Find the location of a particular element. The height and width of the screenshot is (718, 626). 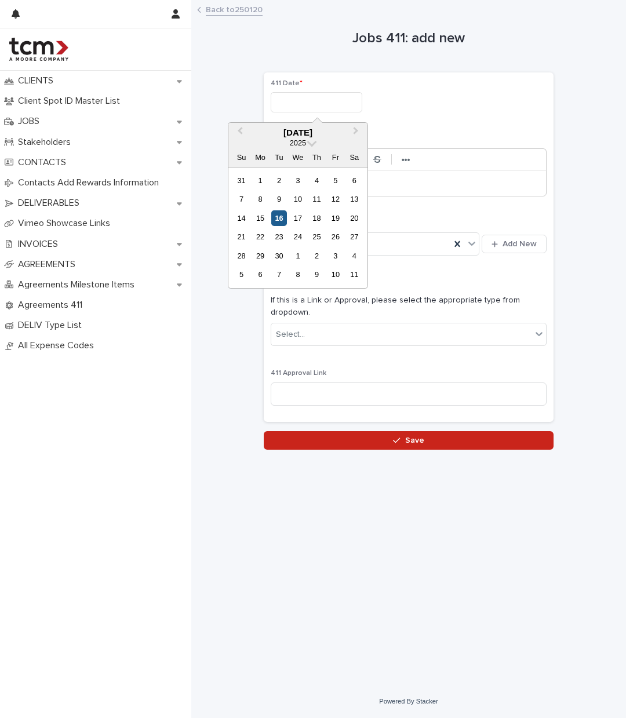

div: Choose Thursday, September 25th, 2025 is located at coordinates (316, 236).